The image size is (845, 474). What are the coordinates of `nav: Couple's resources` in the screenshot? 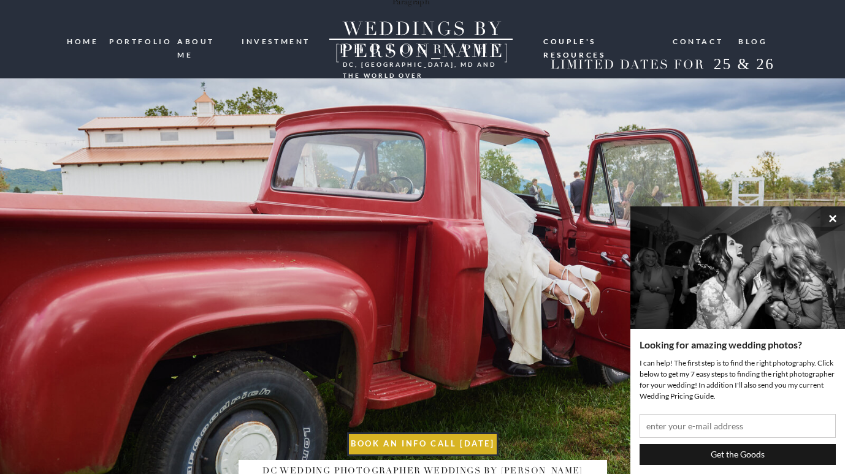 It's located at (602, 40).